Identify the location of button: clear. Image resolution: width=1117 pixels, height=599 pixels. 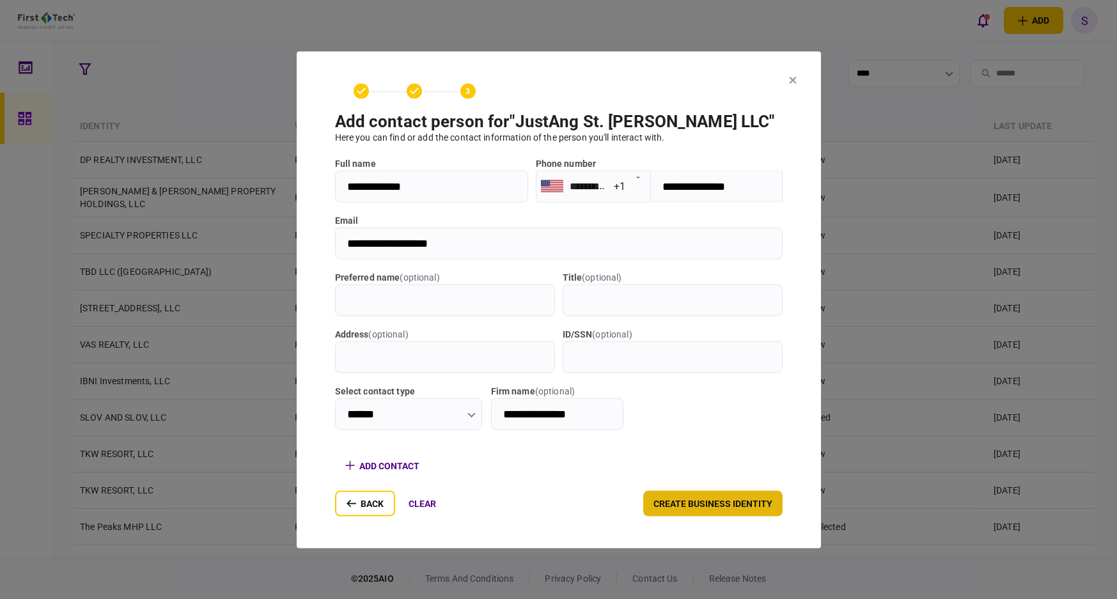
(422, 503).